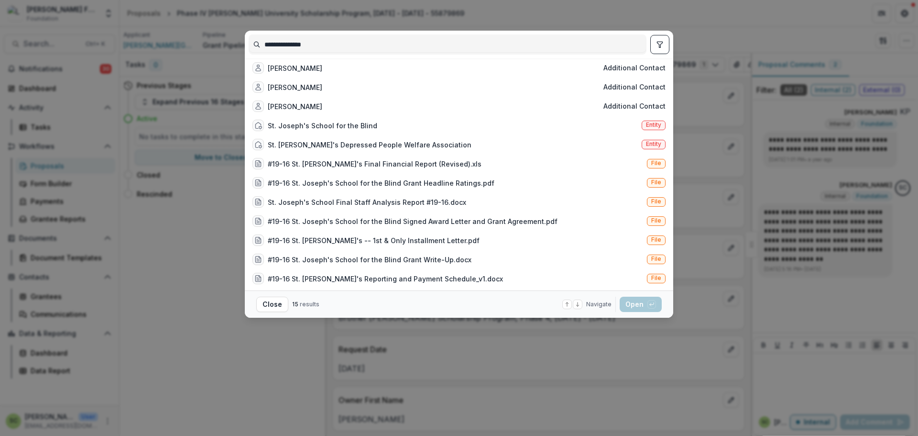 The image size is (918, 436). What do you see at coordinates (660, 44) in the screenshot?
I see `button: toggle filters` at bounding box center [660, 44].